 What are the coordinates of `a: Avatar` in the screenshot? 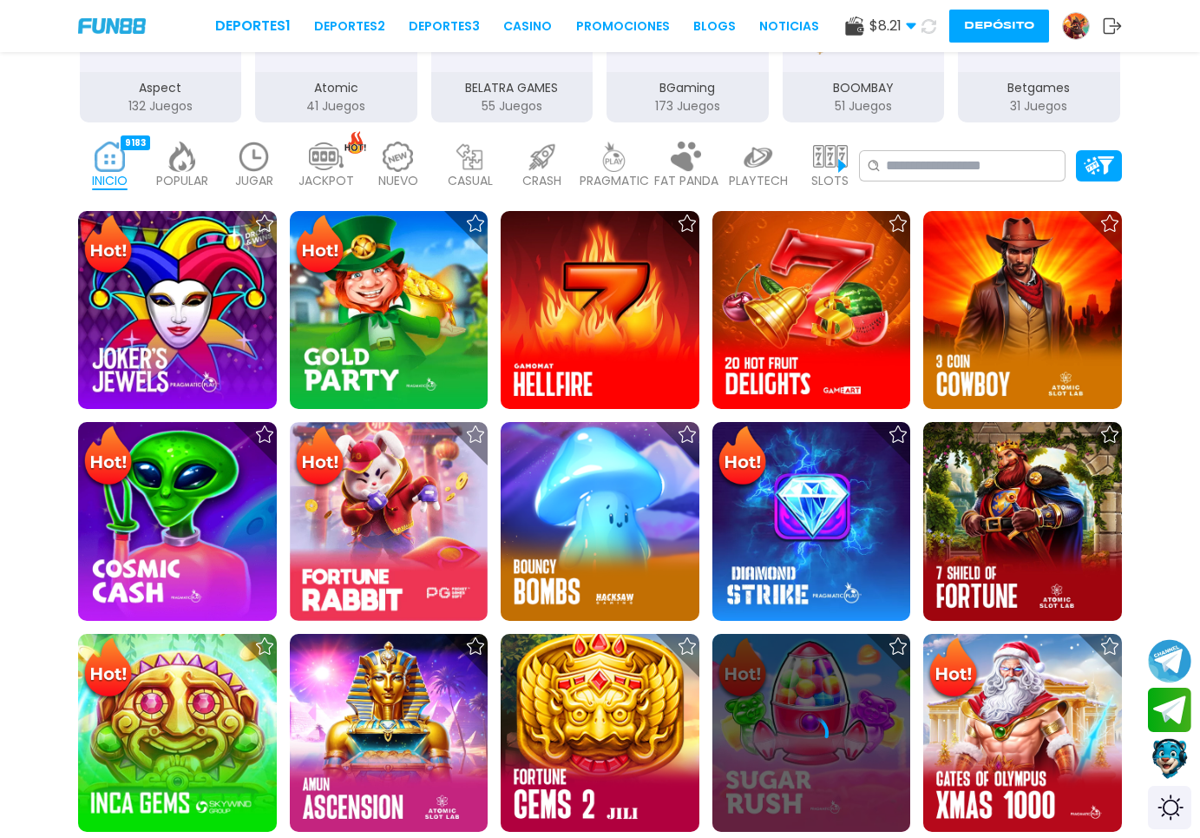 It's located at (1082, 26).